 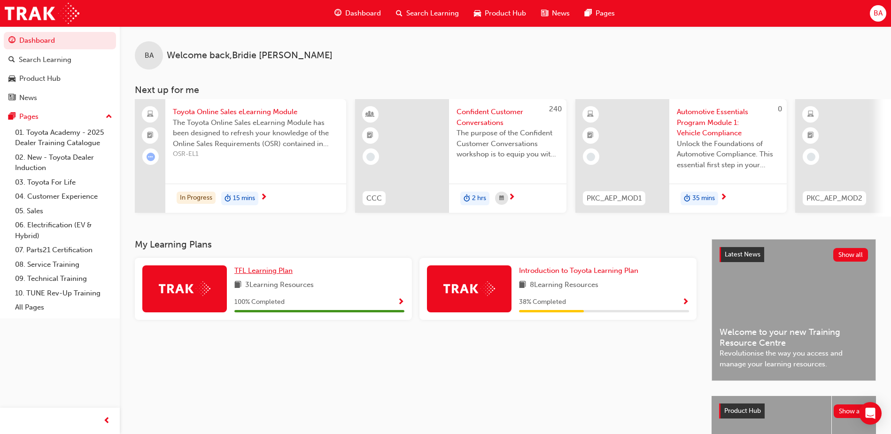 I want to click on button: DashboardSearch LearningProduct HubNews, so click(x=60, y=69).